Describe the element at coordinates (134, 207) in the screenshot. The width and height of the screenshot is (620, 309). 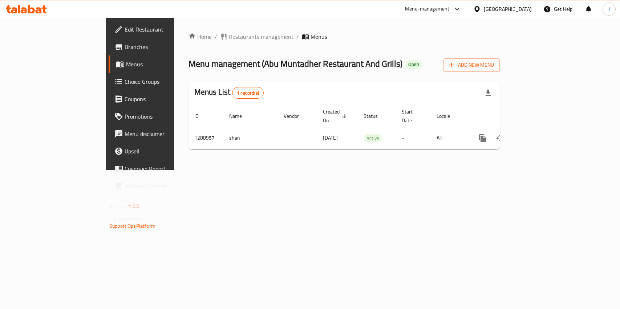
I see `span: 1.0.0` at that location.